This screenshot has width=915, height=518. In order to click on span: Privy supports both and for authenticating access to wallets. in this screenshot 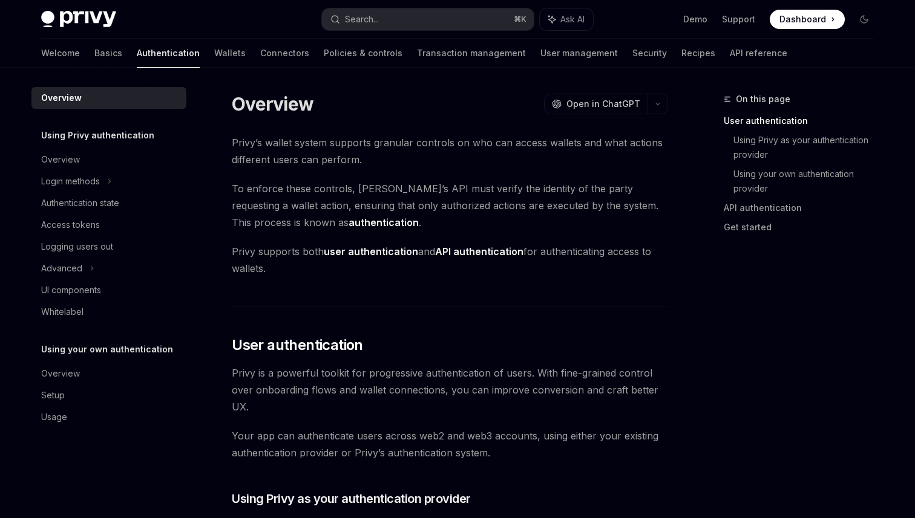, I will do `click(449, 260)`.